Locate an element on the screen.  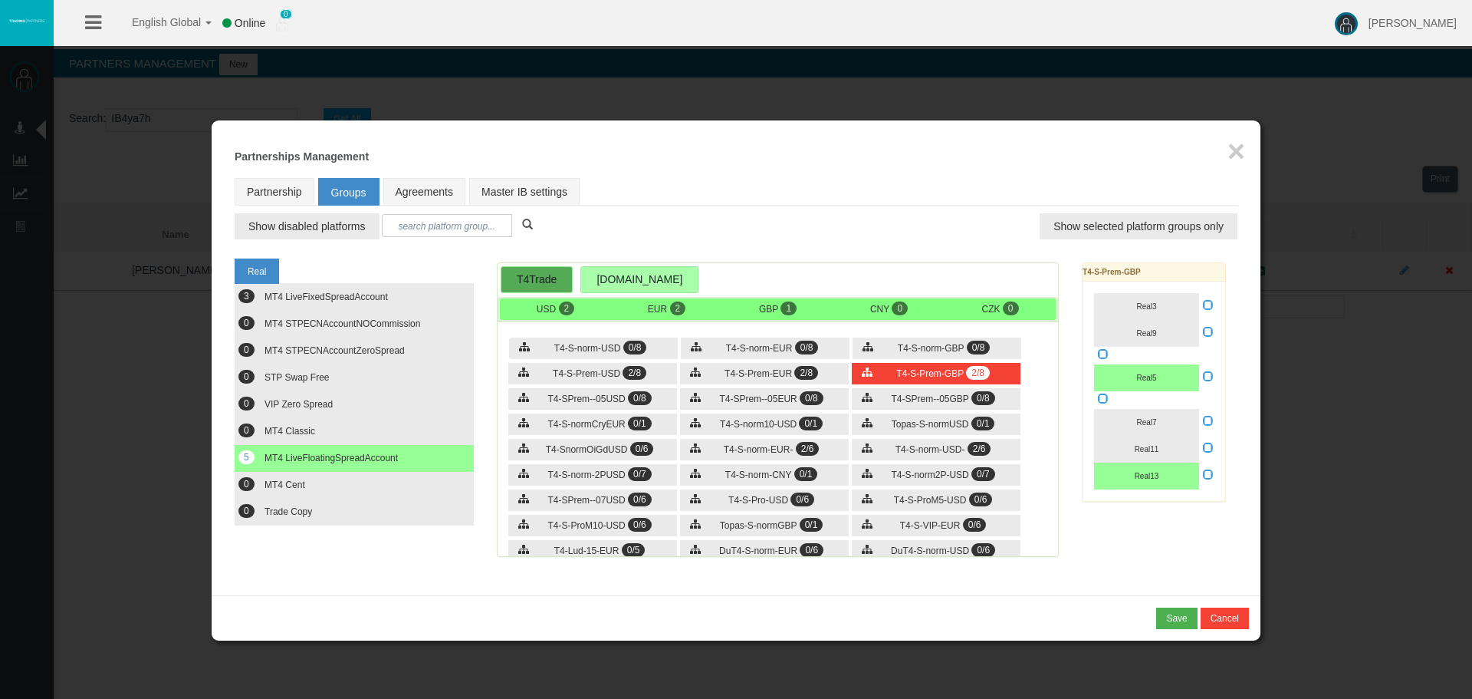
span: EUR is located at coordinates (657, 309).